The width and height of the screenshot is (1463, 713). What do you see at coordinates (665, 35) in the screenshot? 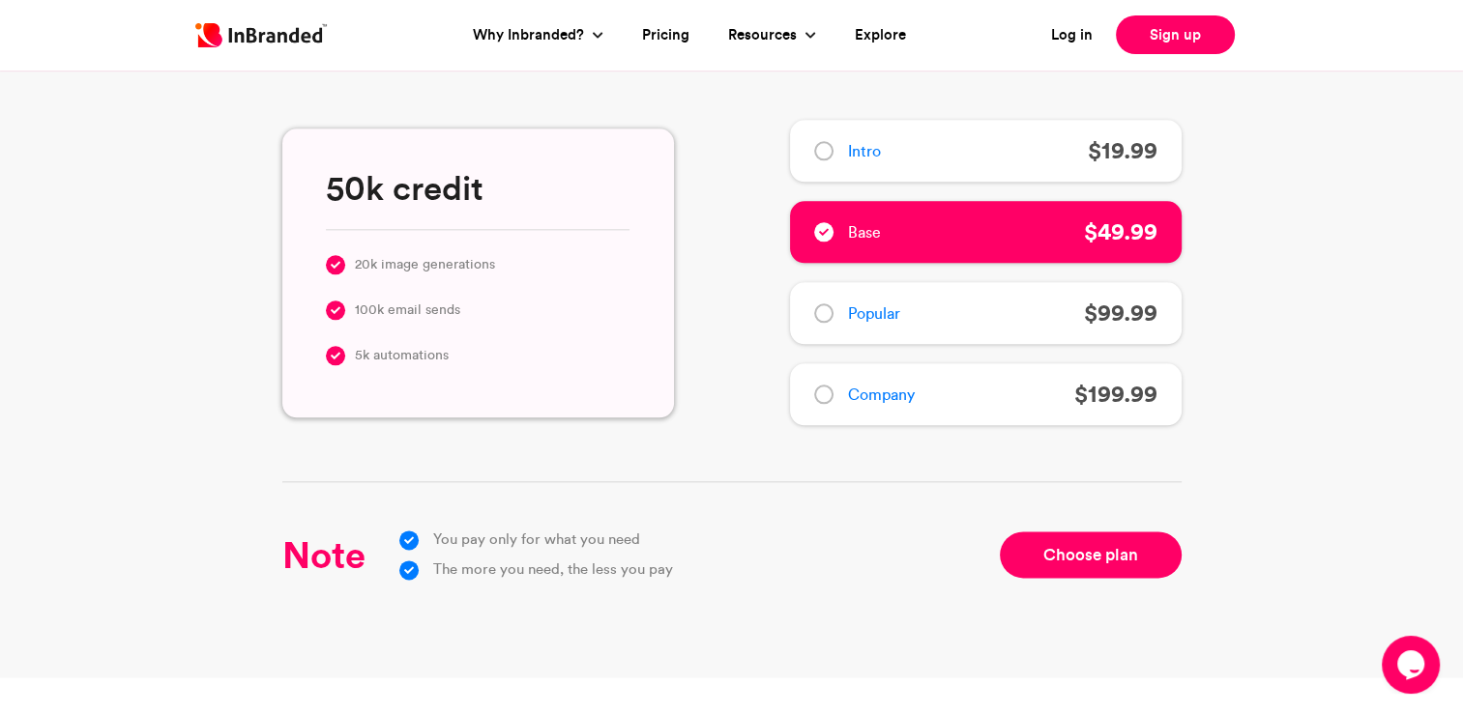
I see `a: Pricing` at bounding box center [665, 35].